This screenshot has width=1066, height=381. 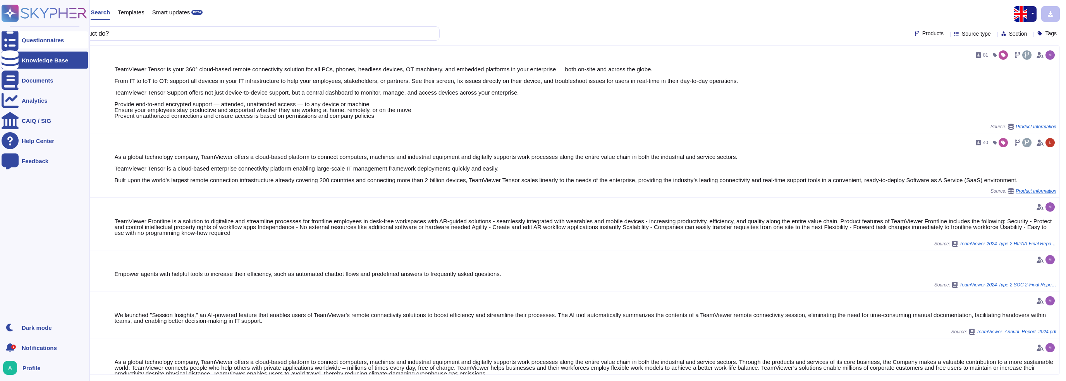 What do you see at coordinates (585, 273) in the screenshot?
I see `div: Empower agents with helpful tools to increase their efficiency, such as automated chatbot flows a...` at bounding box center [585, 273].